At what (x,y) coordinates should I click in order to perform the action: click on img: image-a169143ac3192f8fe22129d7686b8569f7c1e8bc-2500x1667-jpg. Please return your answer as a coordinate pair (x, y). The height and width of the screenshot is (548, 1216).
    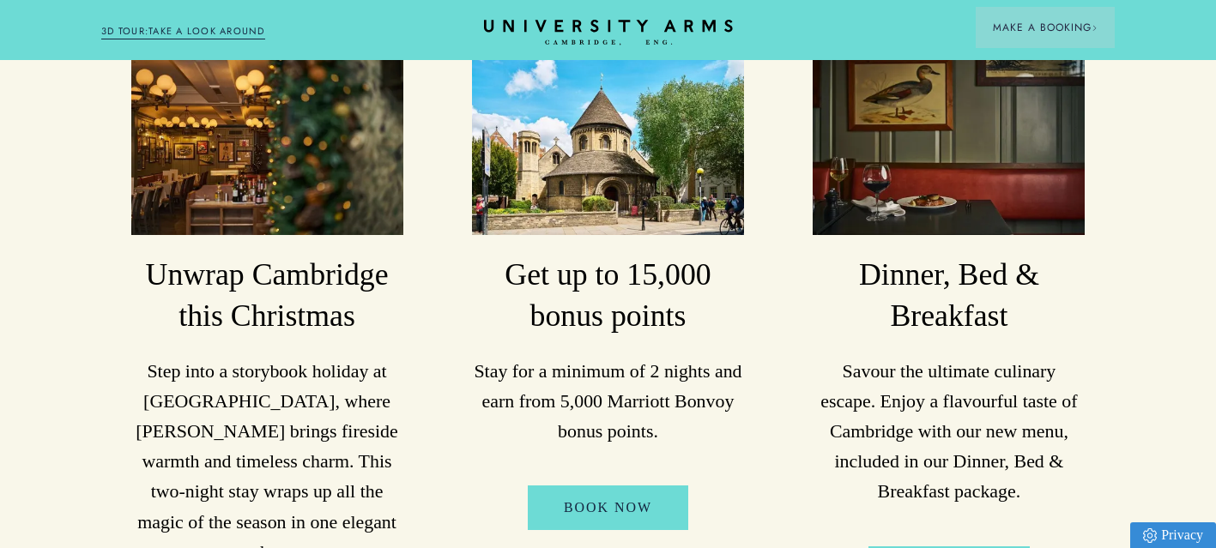
    Looking at the image, I should click on (608, 144).